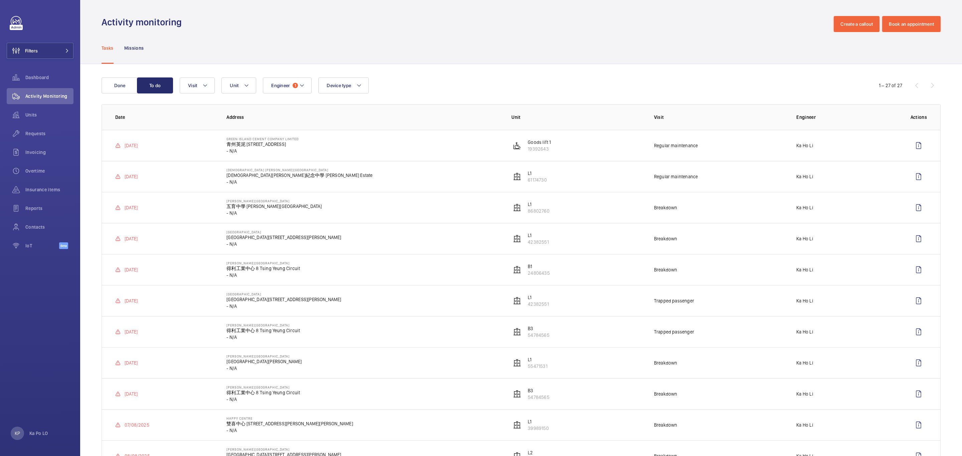 The width and height of the screenshot is (962, 456). I want to click on p: 39989150, so click(538, 429).